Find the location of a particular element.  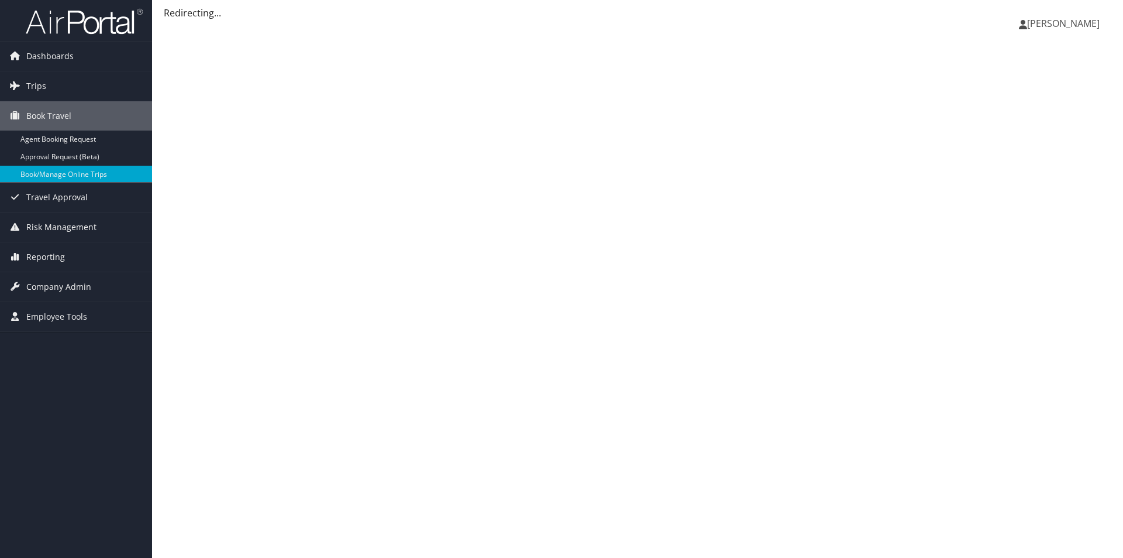

span: Dashboards is located at coordinates (50, 56).